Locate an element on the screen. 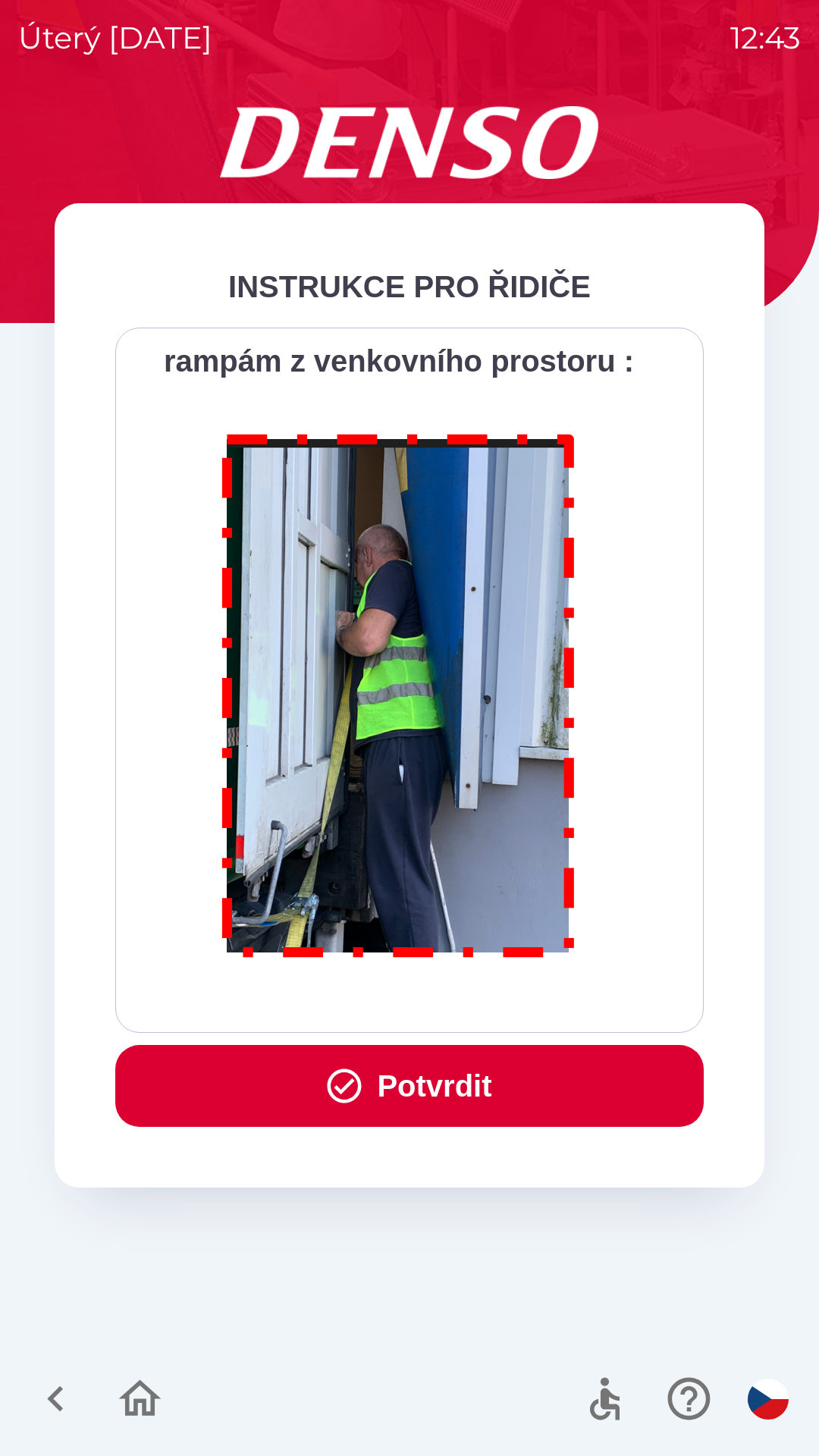  div: INSTRUKCE PRO ŘIDIČE is located at coordinates (410, 287).